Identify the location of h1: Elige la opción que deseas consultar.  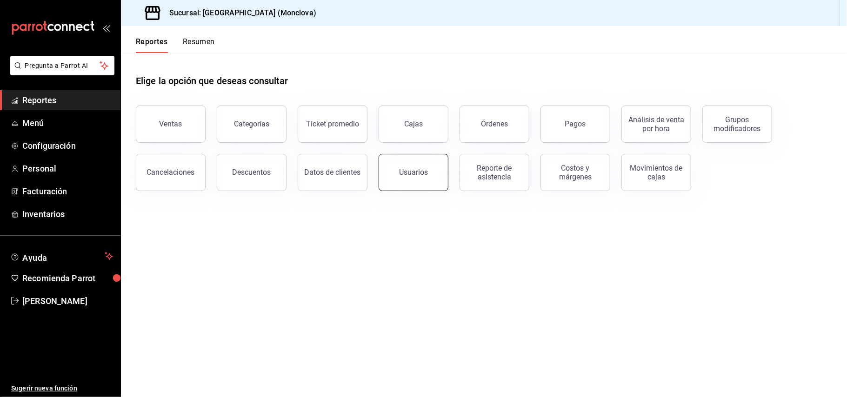
(212, 81).